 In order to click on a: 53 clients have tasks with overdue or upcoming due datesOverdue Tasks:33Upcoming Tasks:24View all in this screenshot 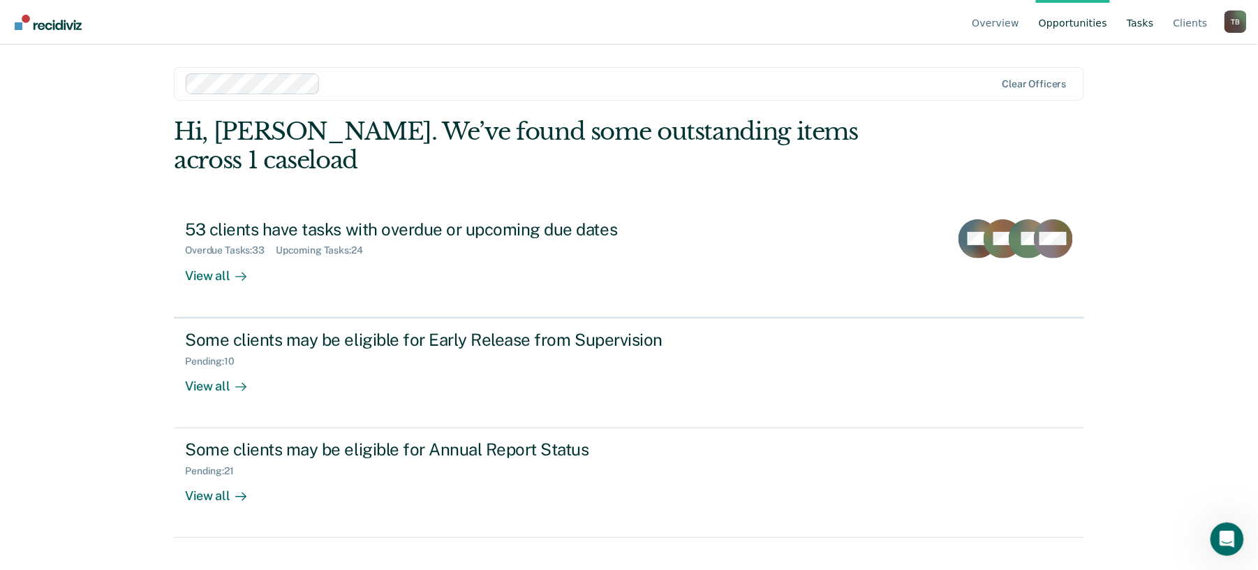, I will do `click(629, 263)`.